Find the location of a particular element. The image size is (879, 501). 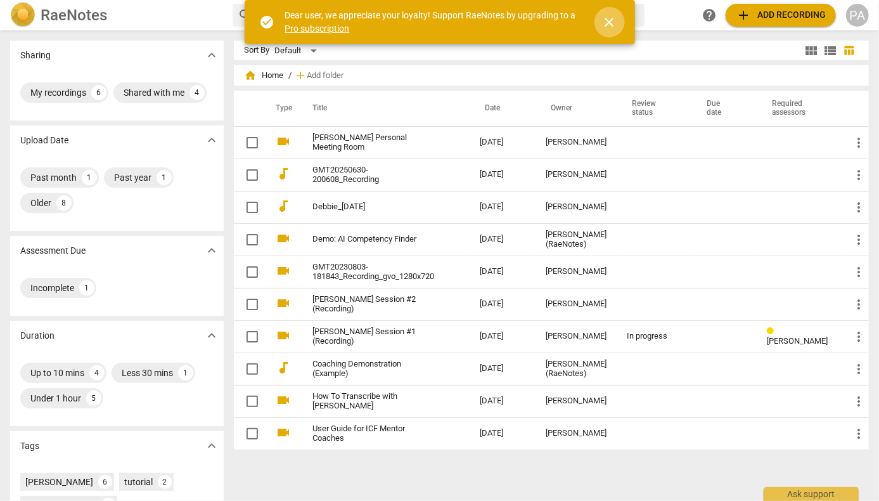

a: GMT20230803-181843_Recording_gvo_1280x720 is located at coordinates (373, 272).